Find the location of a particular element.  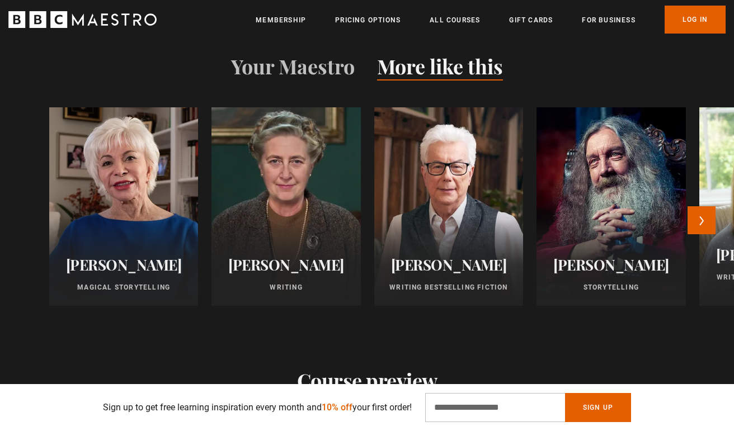

a: All Courses is located at coordinates (455, 20).